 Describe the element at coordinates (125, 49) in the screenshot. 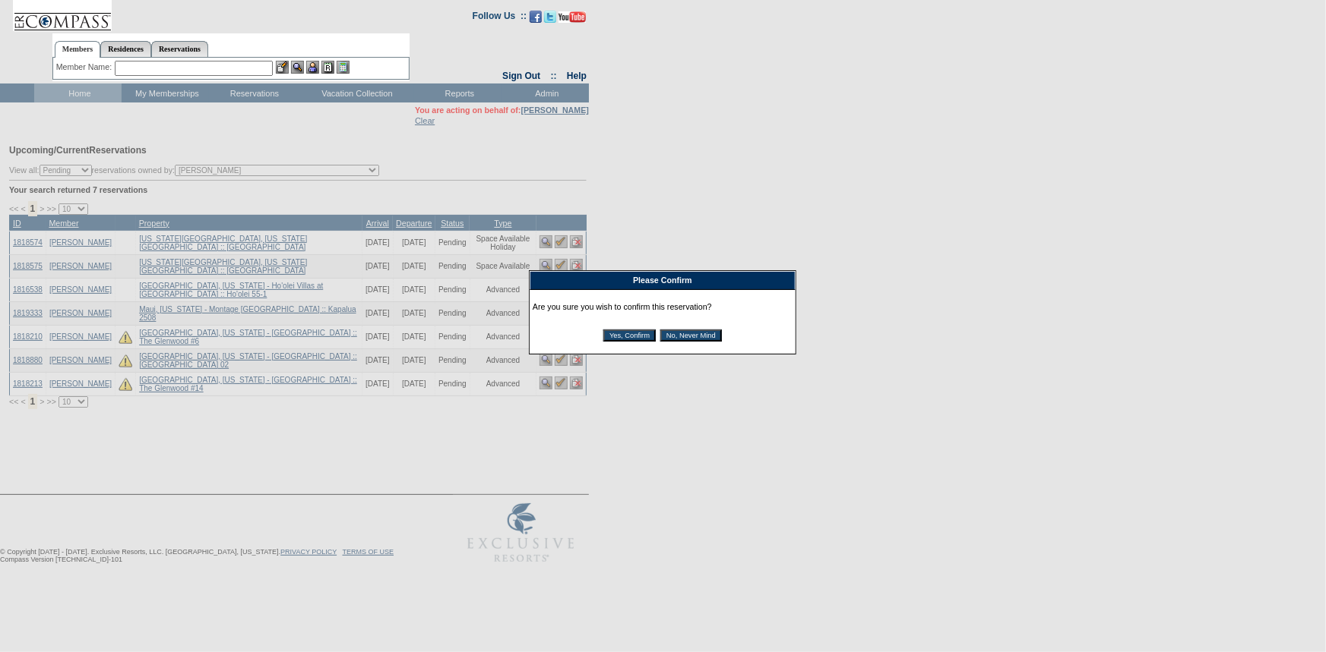

I see `a: Residences` at that location.